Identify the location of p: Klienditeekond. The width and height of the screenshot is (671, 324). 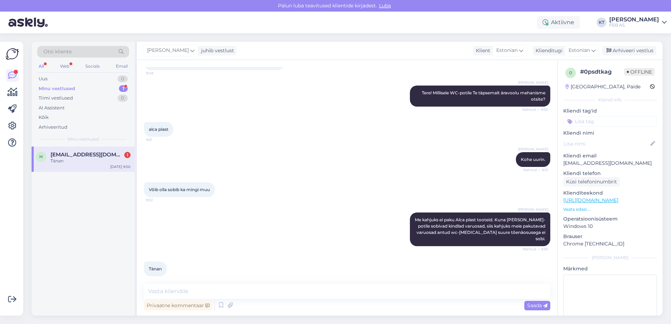
(610, 193).